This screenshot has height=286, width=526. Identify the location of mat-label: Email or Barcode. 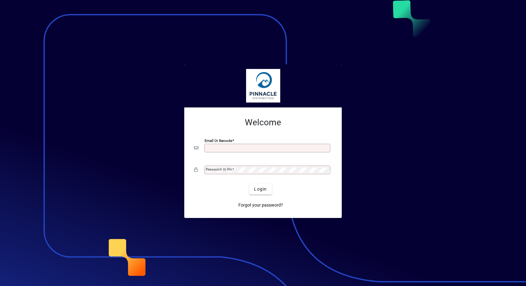
(218, 140).